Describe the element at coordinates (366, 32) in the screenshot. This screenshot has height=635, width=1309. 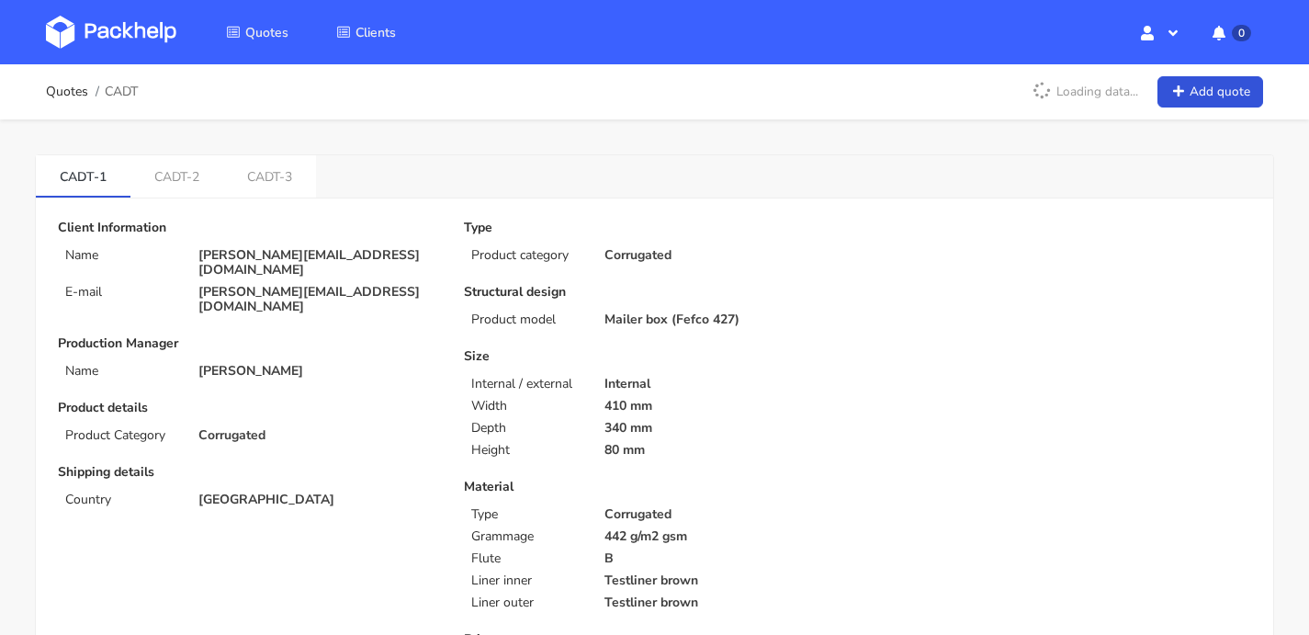
I see `a: Clients` at that location.